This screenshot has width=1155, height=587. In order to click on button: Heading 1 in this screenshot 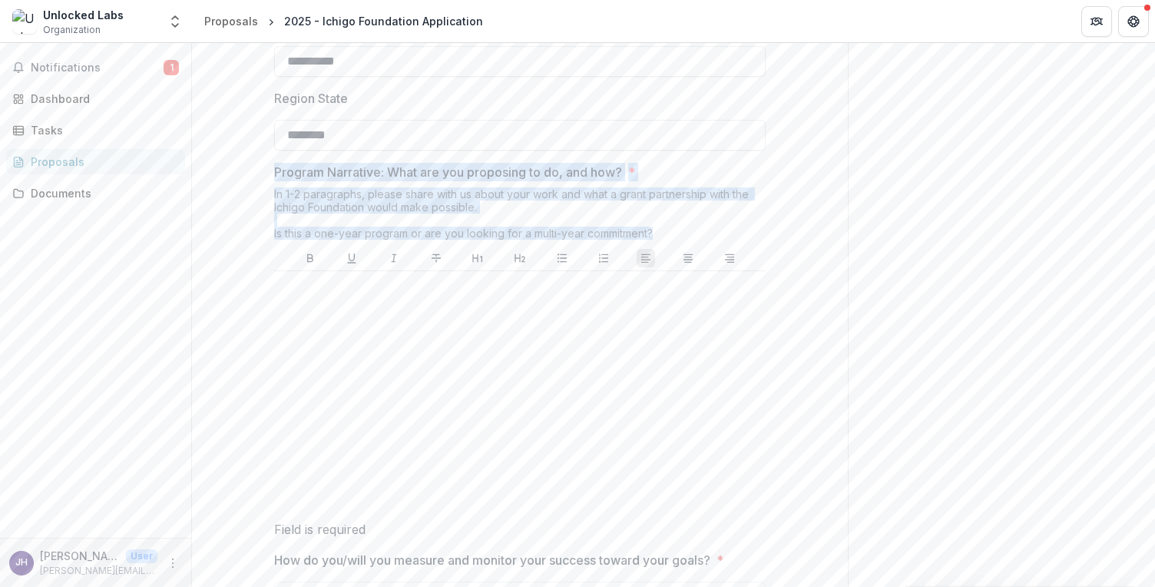, I will do `click(478, 258)`.